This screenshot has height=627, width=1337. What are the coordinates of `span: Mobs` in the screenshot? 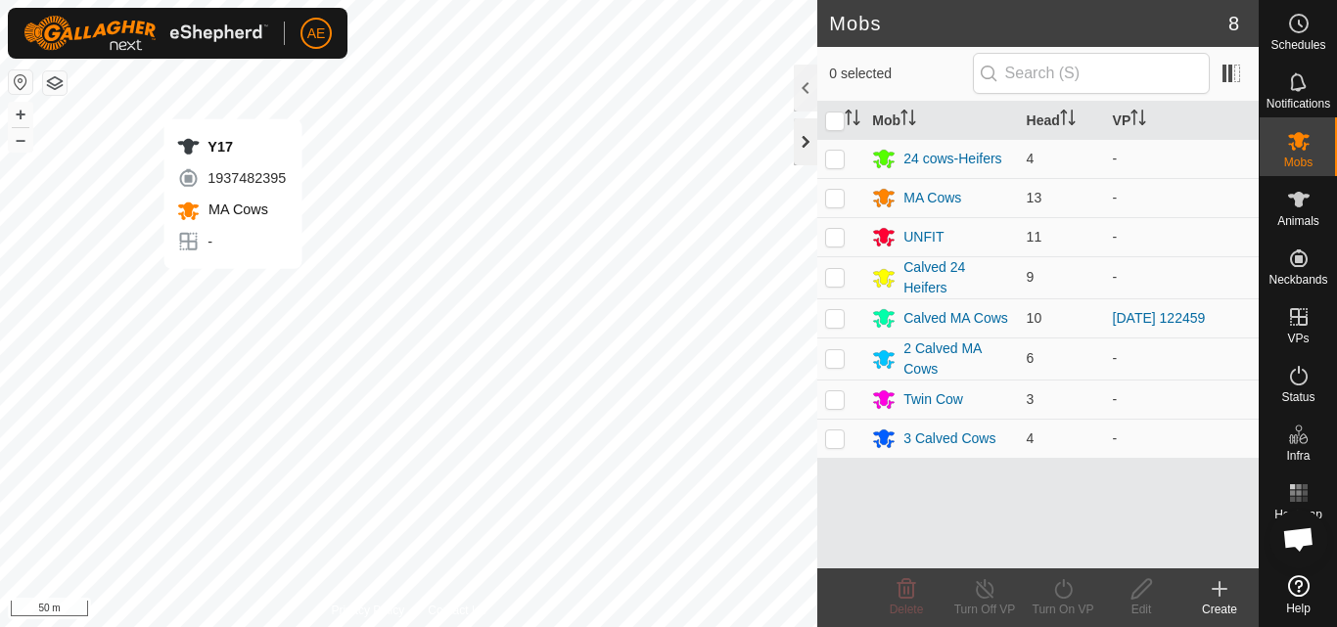 It's located at (1298, 162).